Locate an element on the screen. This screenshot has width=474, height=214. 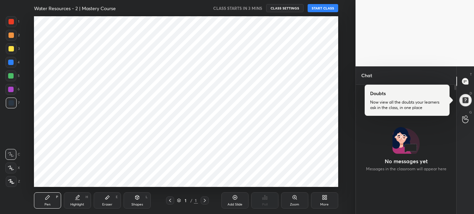
div: E is located at coordinates (117, 197).